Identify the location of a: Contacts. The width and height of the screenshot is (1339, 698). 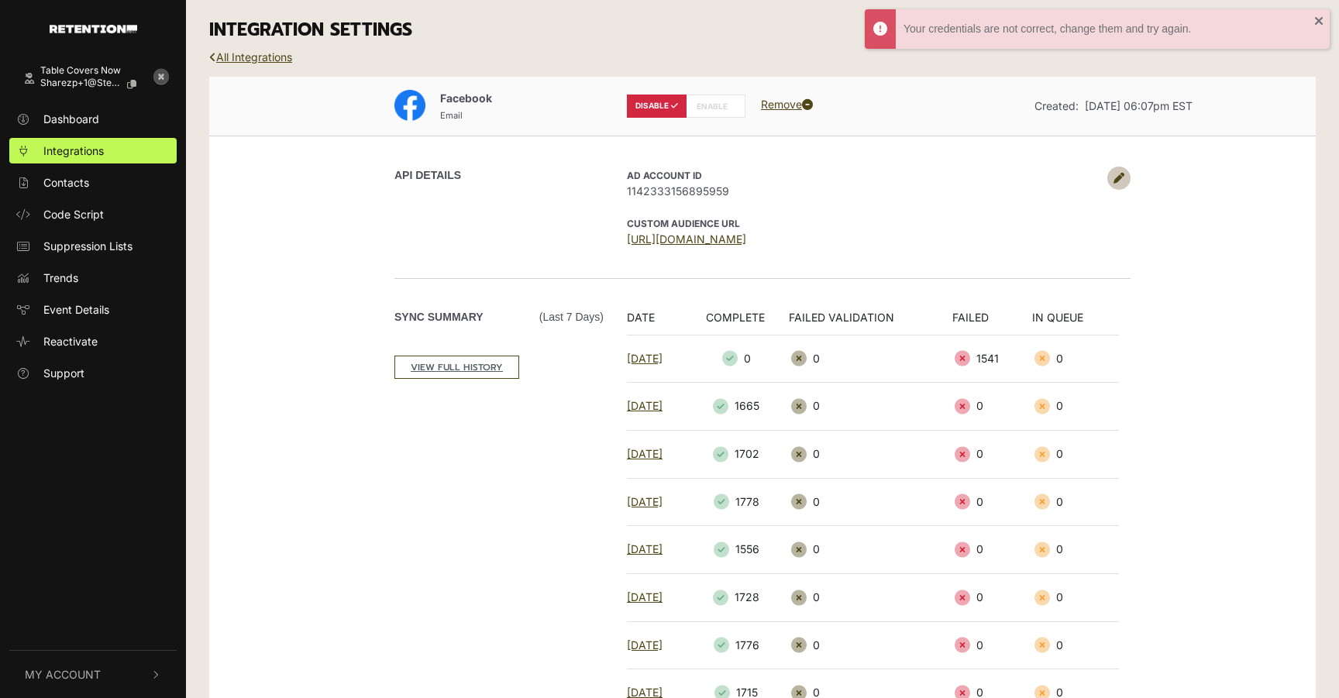
(93, 182).